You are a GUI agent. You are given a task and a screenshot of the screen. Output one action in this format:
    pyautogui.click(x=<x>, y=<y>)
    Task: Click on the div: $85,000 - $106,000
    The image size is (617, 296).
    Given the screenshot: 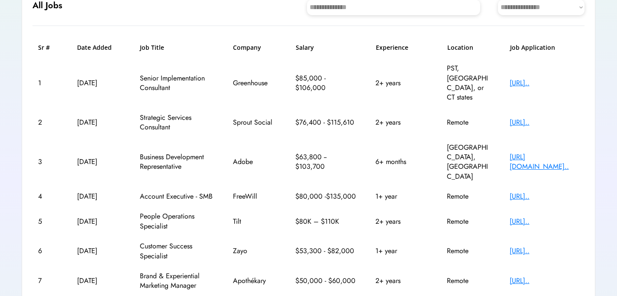 What is the action you would take?
    pyautogui.click(x=325, y=83)
    